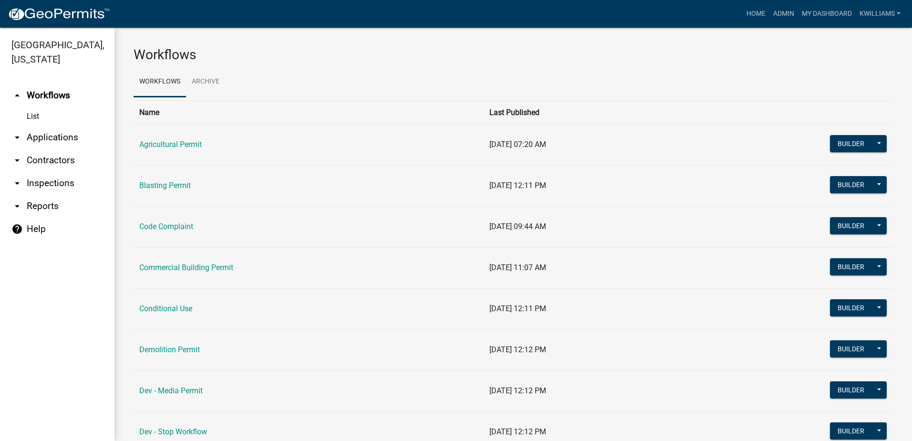  I want to click on i: arrow_drop_up, so click(17, 95).